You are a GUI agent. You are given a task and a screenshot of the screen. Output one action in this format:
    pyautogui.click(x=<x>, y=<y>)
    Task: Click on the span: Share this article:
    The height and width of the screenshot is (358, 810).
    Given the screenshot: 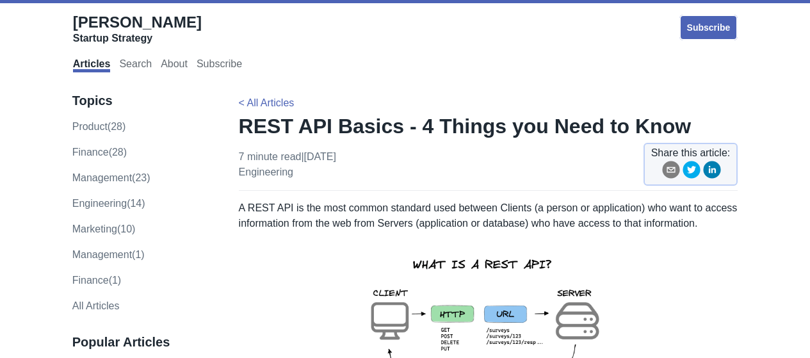 What is the action you would take?
    pyautogui.click(x=691, y=153)
    